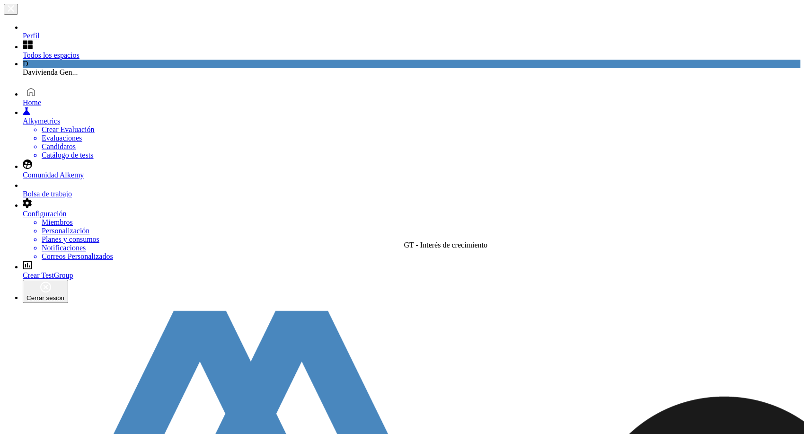 This screenshot has width=804, height=434. Describe the element at coordinates (41, 121) in the screenshot. I see `span: Alkymetrics` at that location.